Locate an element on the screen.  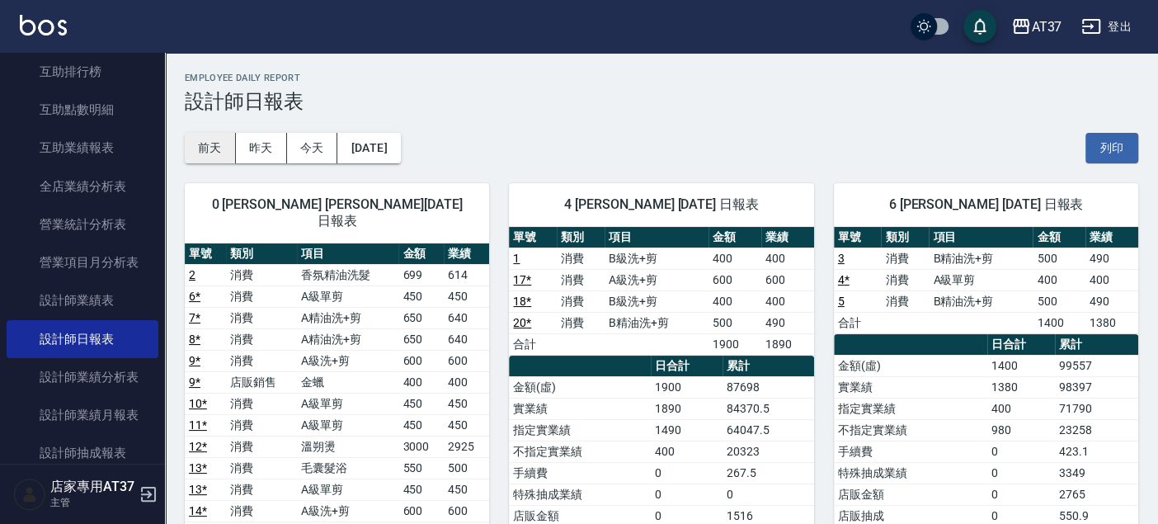
div: AT37 is located at coordinates (1045, 26).